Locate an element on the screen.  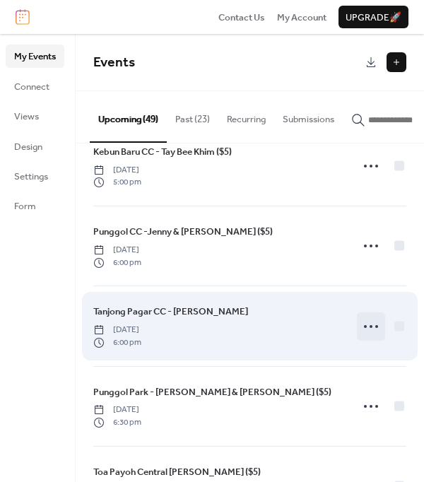
span: My Account is located at coordinates (301, 18).